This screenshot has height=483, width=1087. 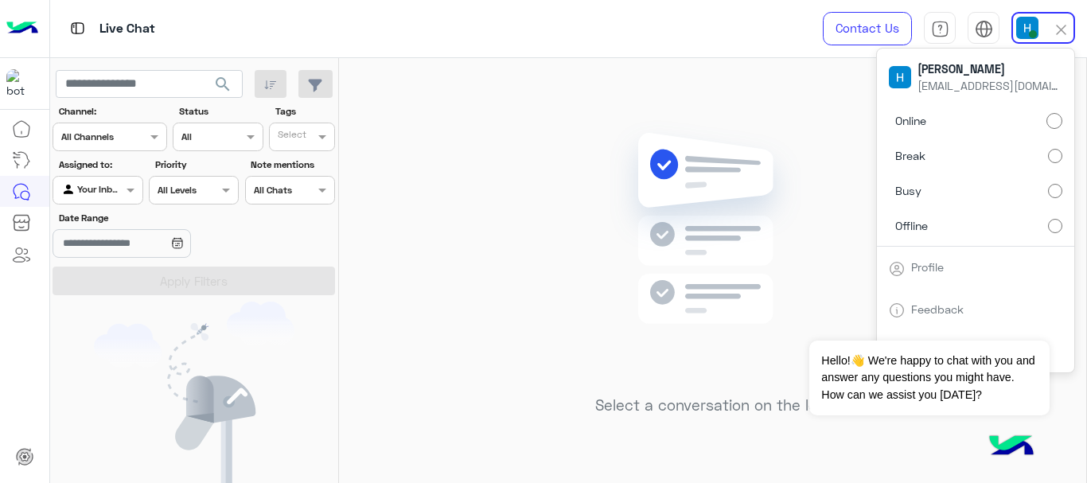 I want to click on label: Assigned to:, so click(x=99, y=165).